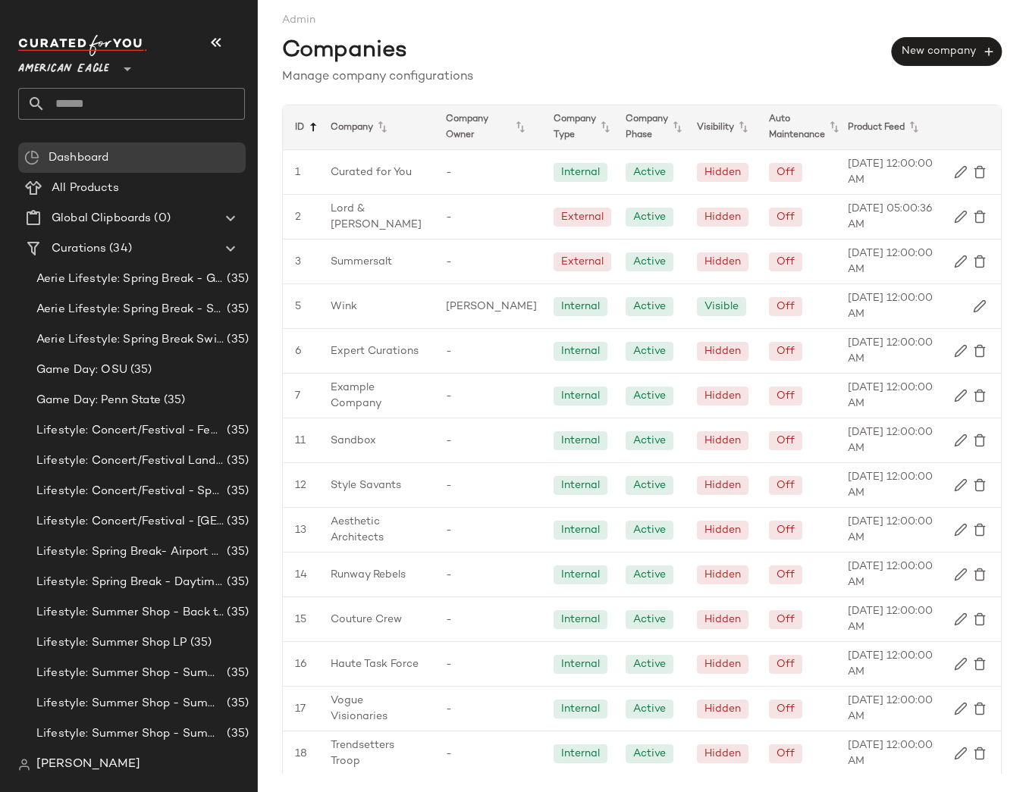  Describe the element at coordinates (130, 613) in the screenshot. I see `span: Lifestyle: Summer Shop - Back to School Essentials` at that location.